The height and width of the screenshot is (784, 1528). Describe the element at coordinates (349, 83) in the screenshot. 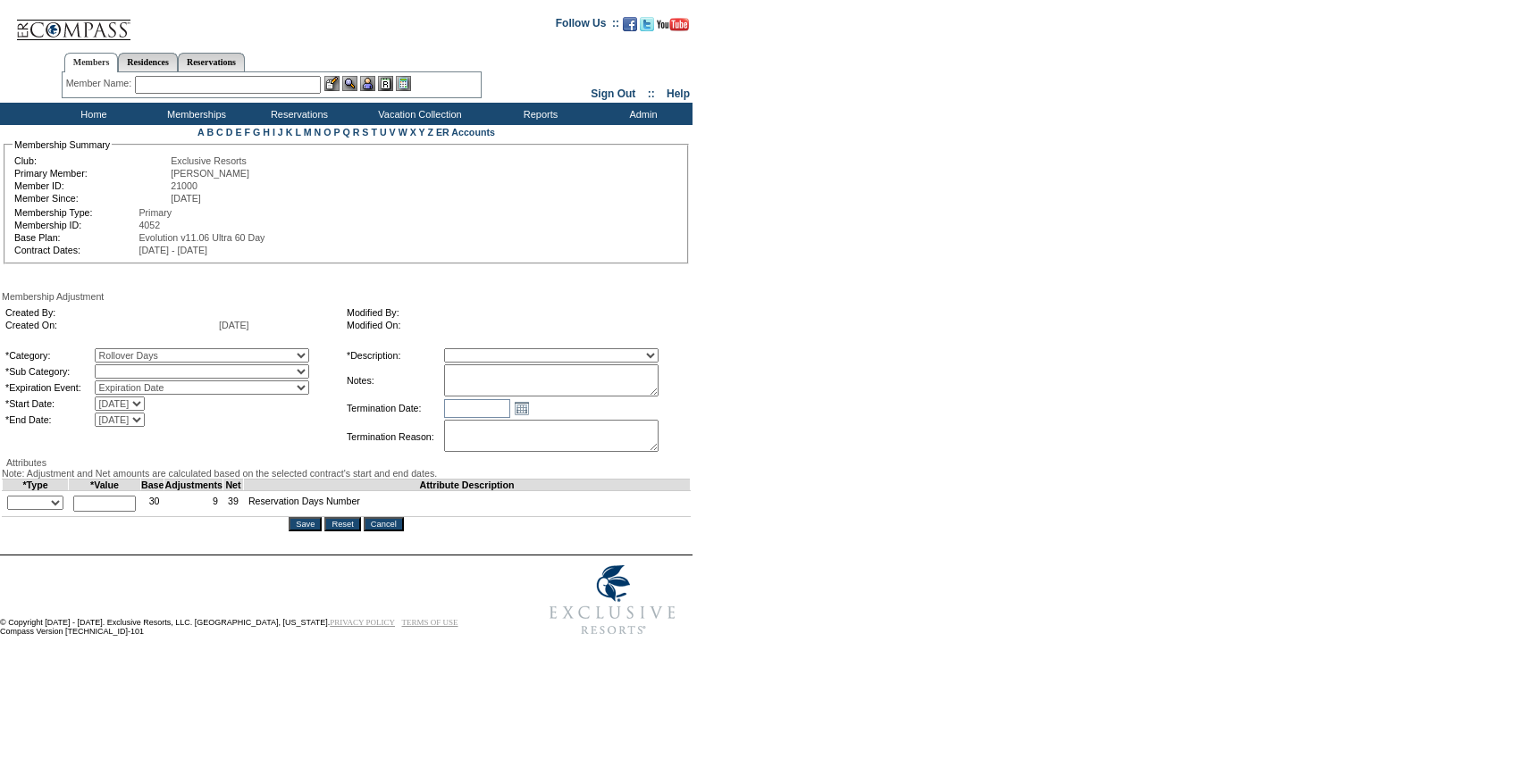

I see `img: View` at that location.